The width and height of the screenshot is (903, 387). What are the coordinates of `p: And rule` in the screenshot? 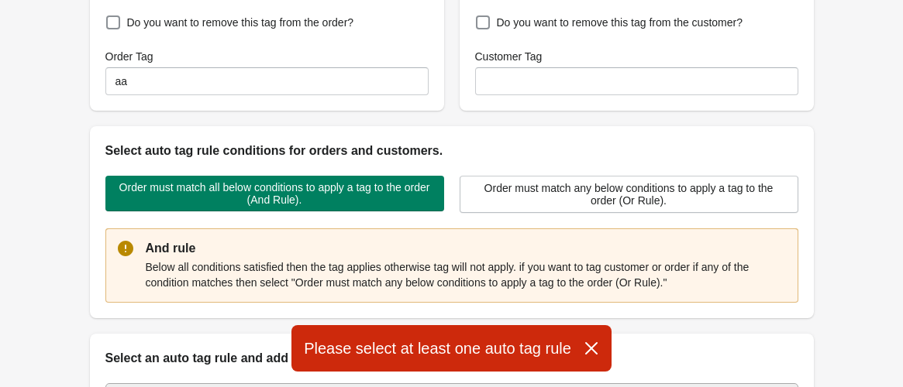 It's located at (466, 249).